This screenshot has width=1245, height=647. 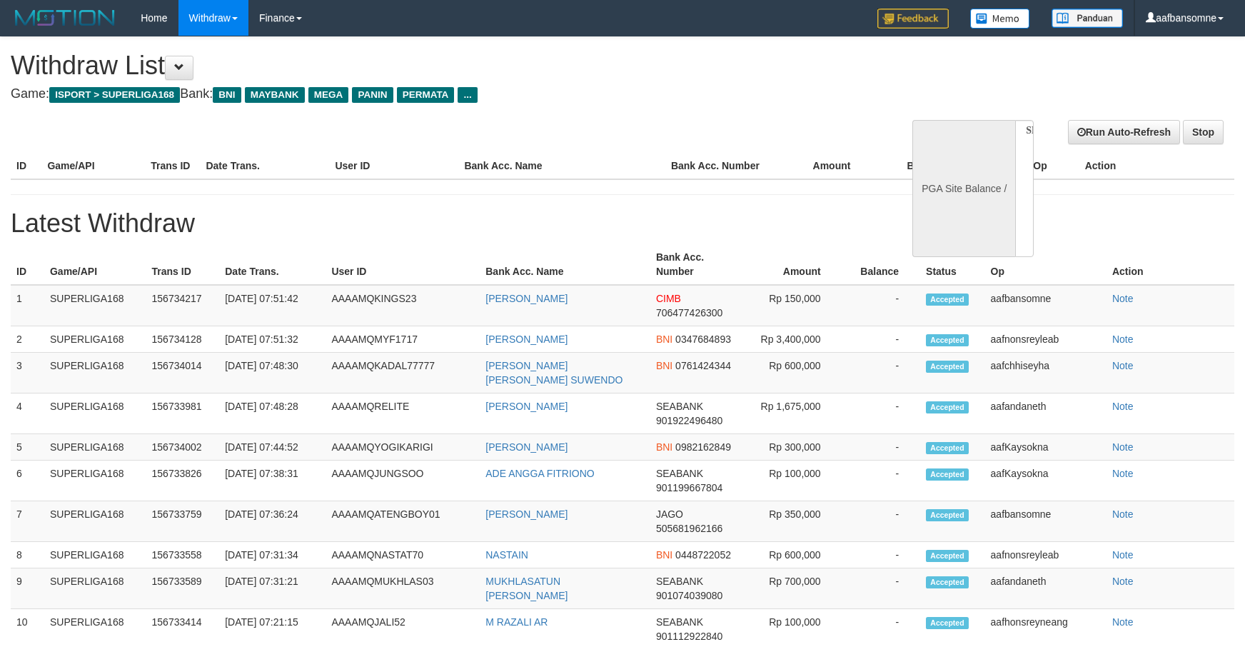 What do you see at coordinates (689, 595) in the screenshot?
I see `span: 901074039080` at bounding box center [689, 595].